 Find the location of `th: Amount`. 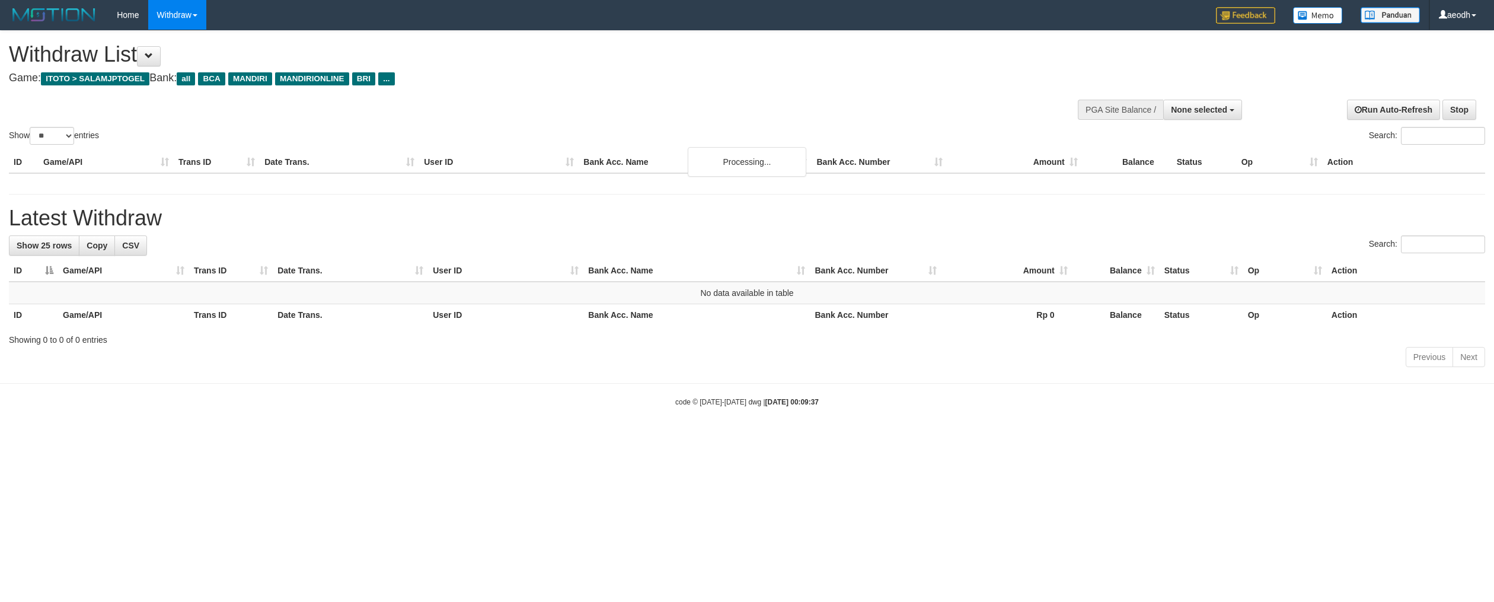

th: Amount is located at coordinates (1015, 162).